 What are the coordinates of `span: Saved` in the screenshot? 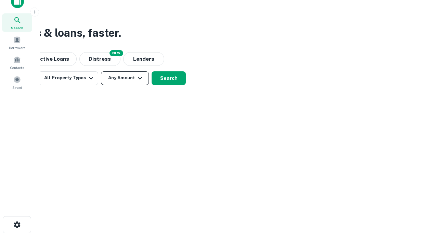 It's located at (17, 87).